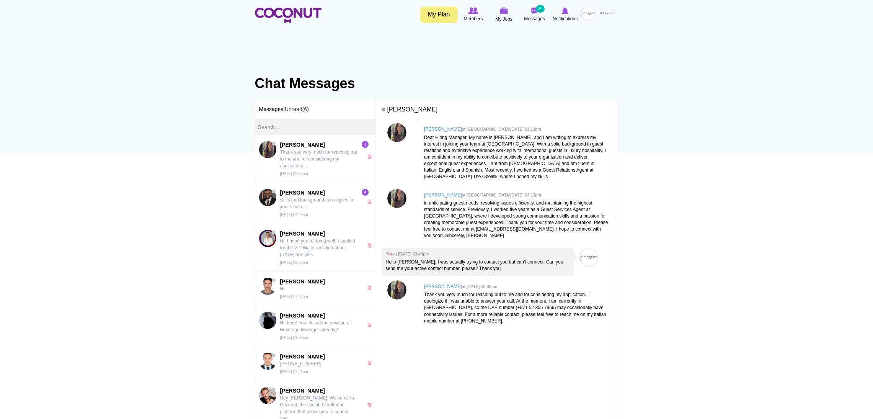 This screenshot has height=419, width=873. What do you see at coordinates (267, 197) in the screenshot?
I see `img: Giannis Sertaridis` at bounding box center [267, 197].